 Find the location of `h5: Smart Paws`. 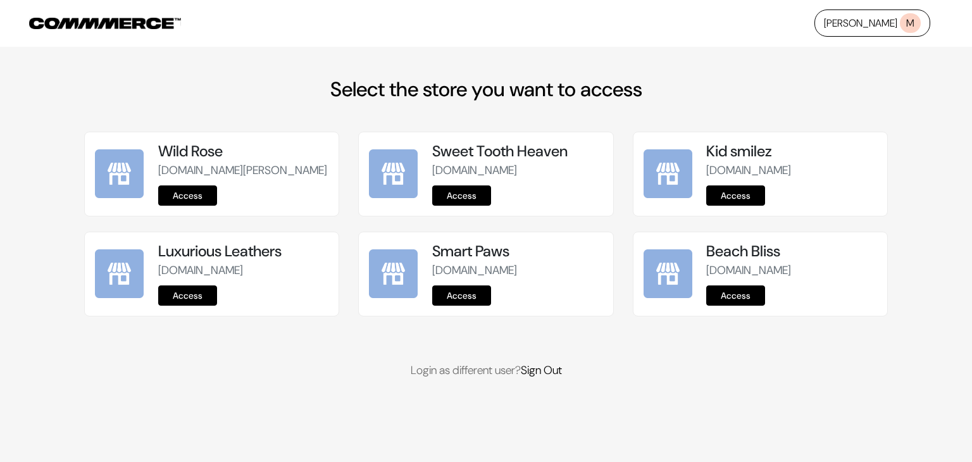

h5: Smart Paws is located at coordinates (517, 251).